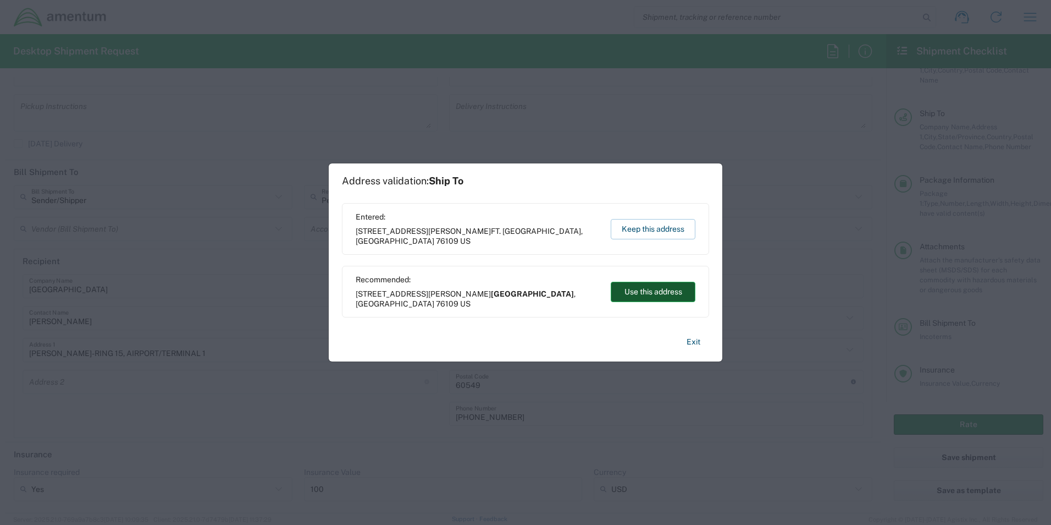 The image size is (1051, 525). What do you see at coordinates (446, 180) in the screenshot?
I see `span: Ship To` at bounding box center [446, 180].